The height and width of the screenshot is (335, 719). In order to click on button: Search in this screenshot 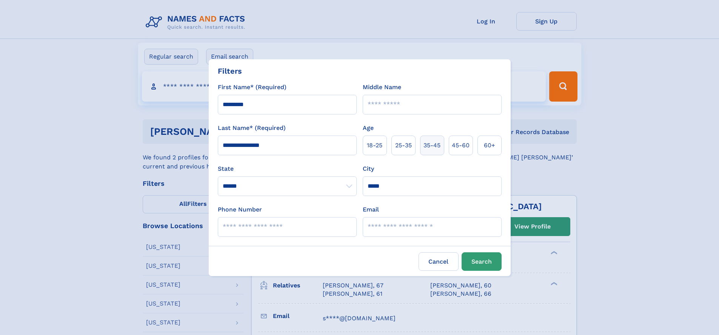, I will do `click(481, 261)`.